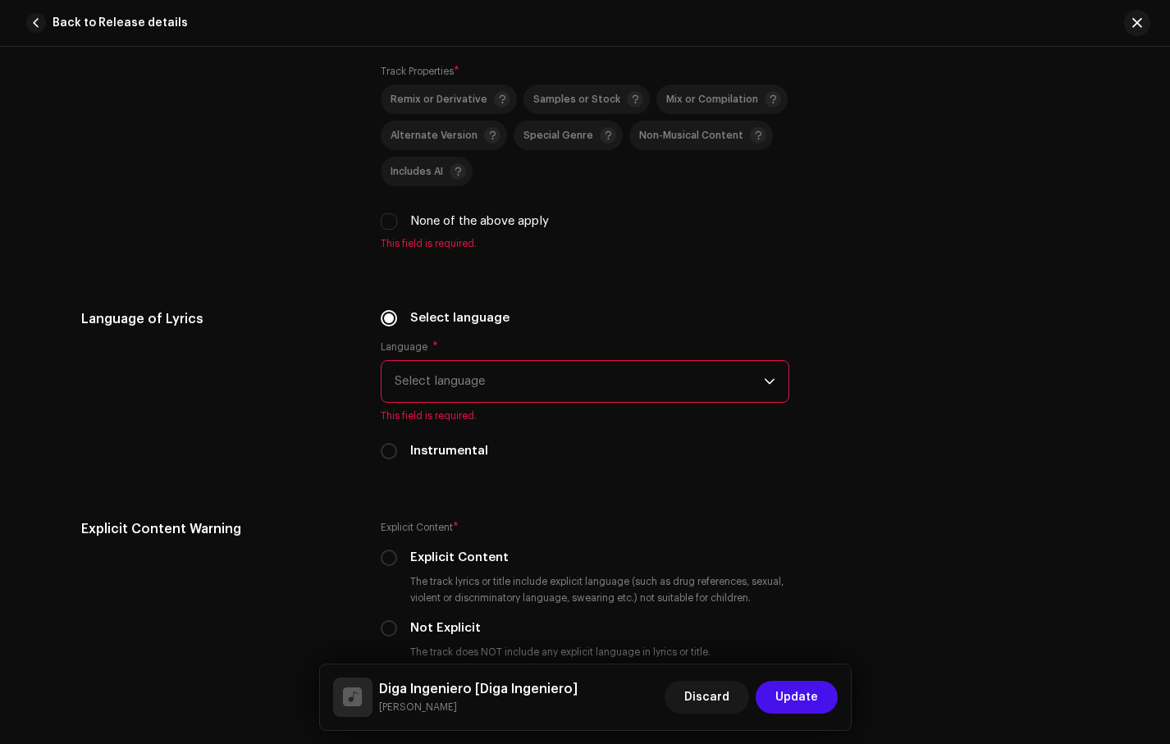 The width and height of the screenshot is (1170, 744). What do you see at coordinates (445, 628) in the screenshot?
I see `label: Not Explicit` at bounding box center [445, 628].